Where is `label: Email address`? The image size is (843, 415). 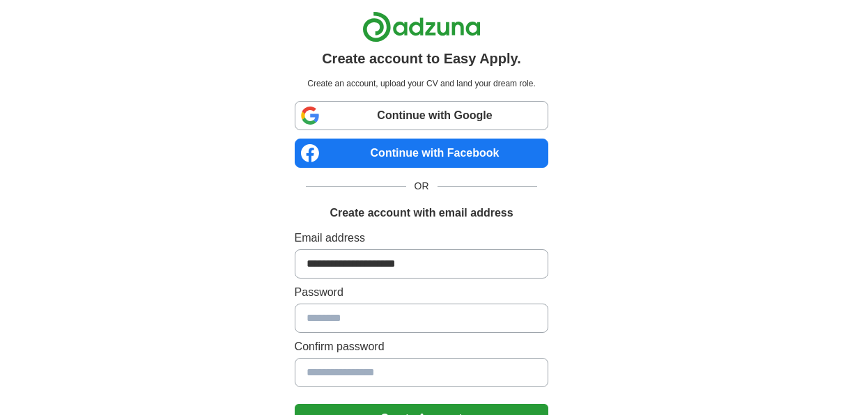 label: Email address is located at coordinates (422, 238).